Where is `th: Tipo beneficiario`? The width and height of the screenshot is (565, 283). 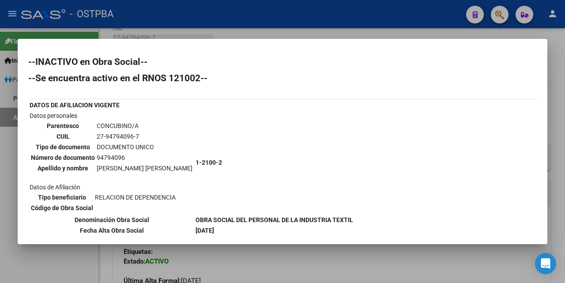
th: Tipo beneficiario is located at coordinates (62, 197).